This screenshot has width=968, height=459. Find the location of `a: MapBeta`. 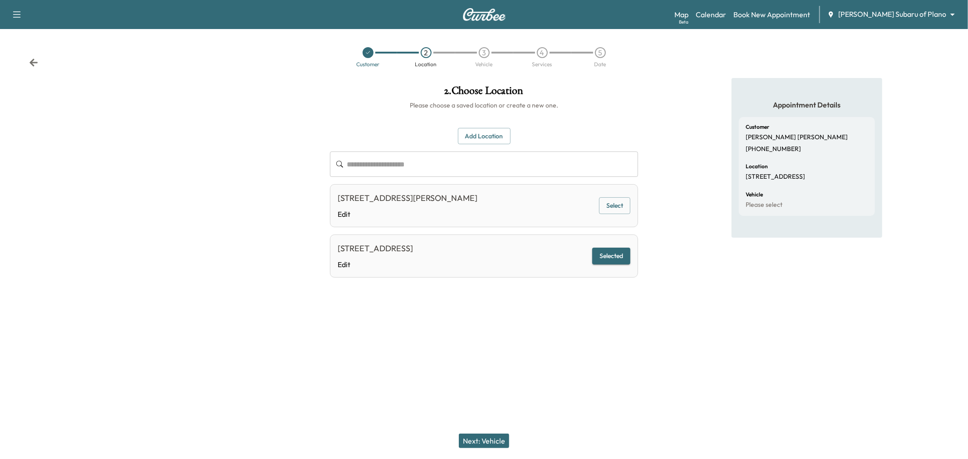

a: MapBeta is located at coordinates (681, 15).